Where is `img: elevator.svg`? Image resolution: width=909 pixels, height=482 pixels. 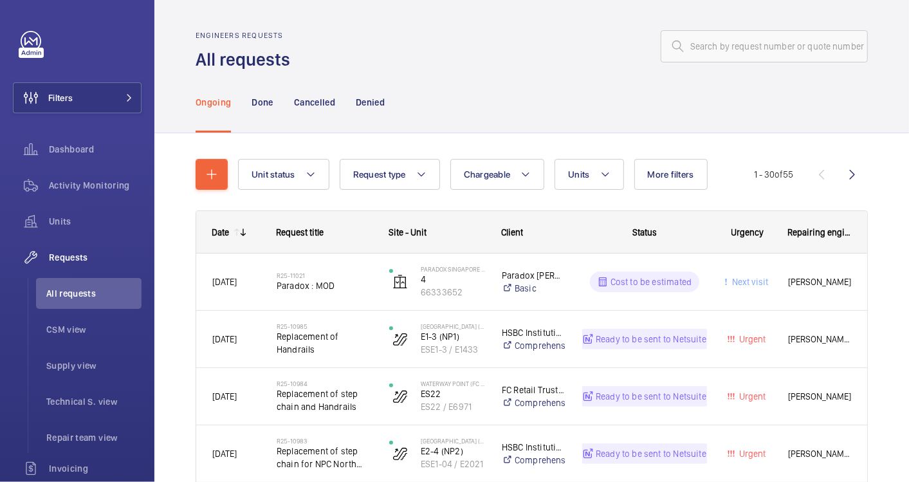
img: elevator.svg is located at coordinates (400, 282).